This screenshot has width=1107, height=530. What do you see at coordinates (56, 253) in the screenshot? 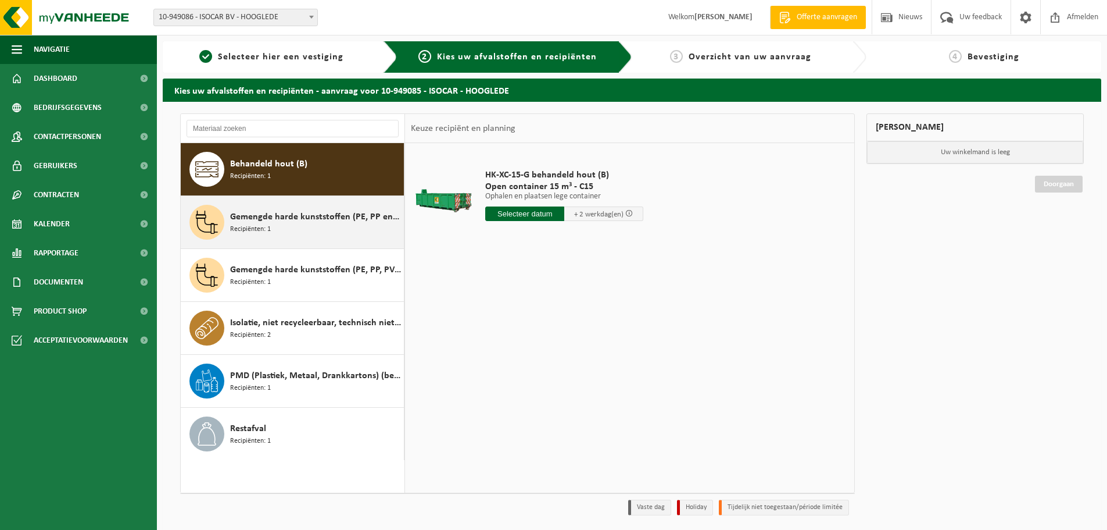
I see `span: Rapportage` at bounding box center [56, 253].